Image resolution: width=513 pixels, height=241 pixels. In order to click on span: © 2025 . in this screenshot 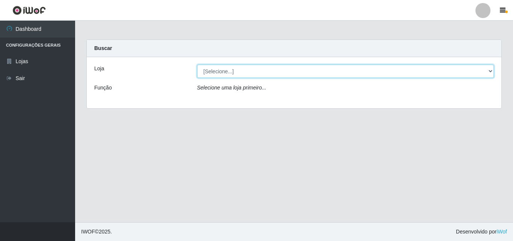, I will do `click(97, 231)`.